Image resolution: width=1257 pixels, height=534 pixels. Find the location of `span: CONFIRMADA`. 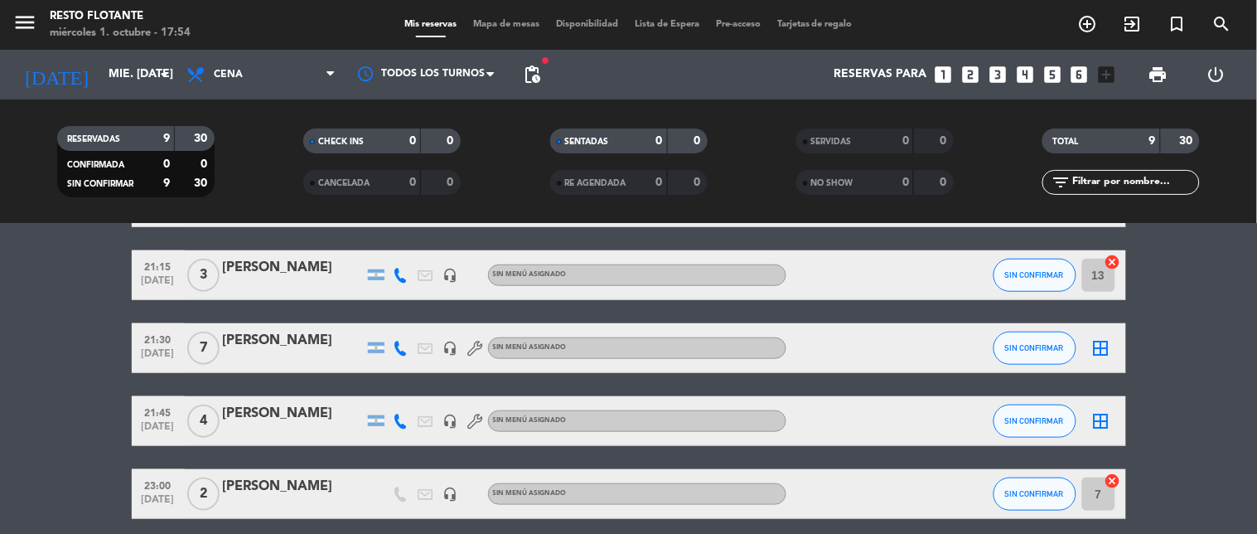

span: CONFIRMADA is located at coordinates (95, 165).